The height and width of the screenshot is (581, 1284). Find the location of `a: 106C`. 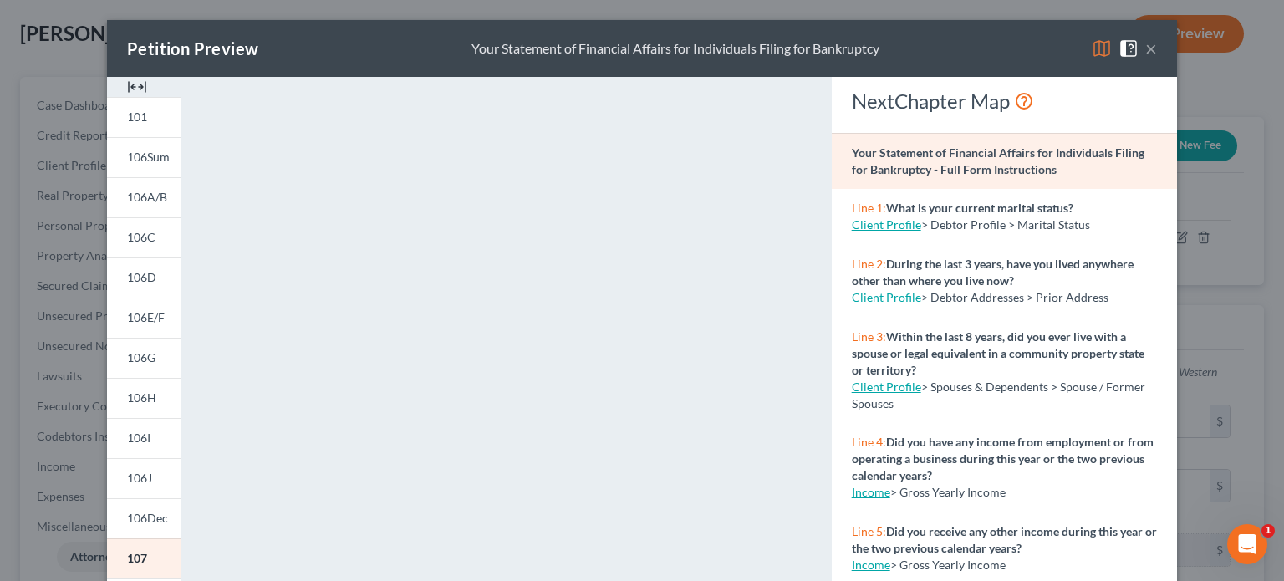

a: 106C is located at coordinates (144, 237).